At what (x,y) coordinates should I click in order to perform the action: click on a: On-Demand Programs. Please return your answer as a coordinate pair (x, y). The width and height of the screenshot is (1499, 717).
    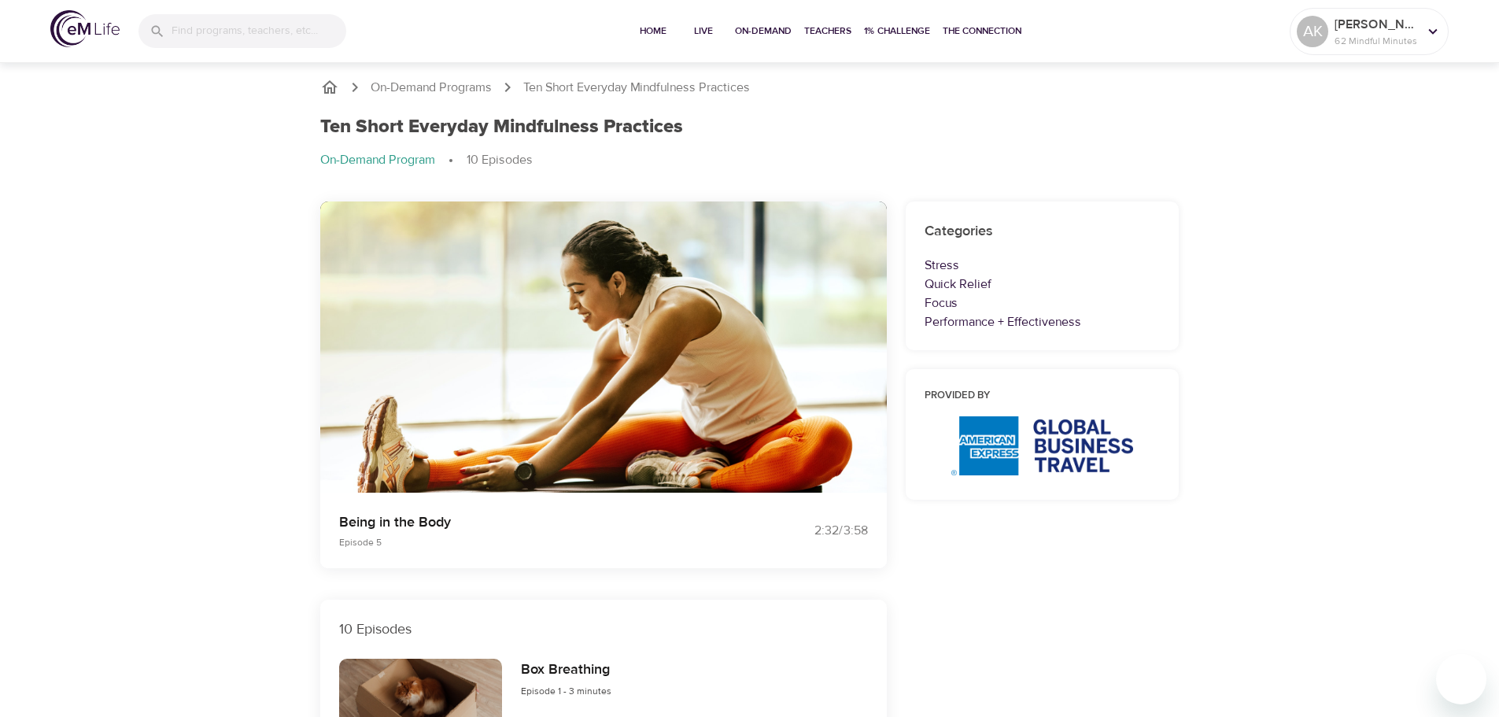
    Looking at the image, I should click on (431, 87).